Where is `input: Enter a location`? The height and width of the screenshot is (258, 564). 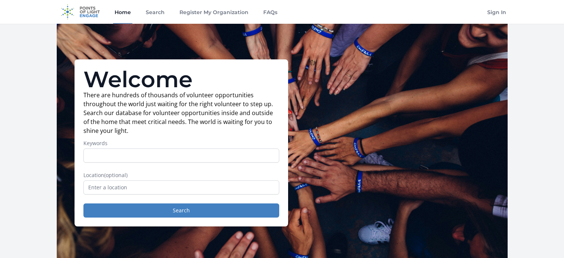
input: Enter a location is located at coordinates (181, 187).